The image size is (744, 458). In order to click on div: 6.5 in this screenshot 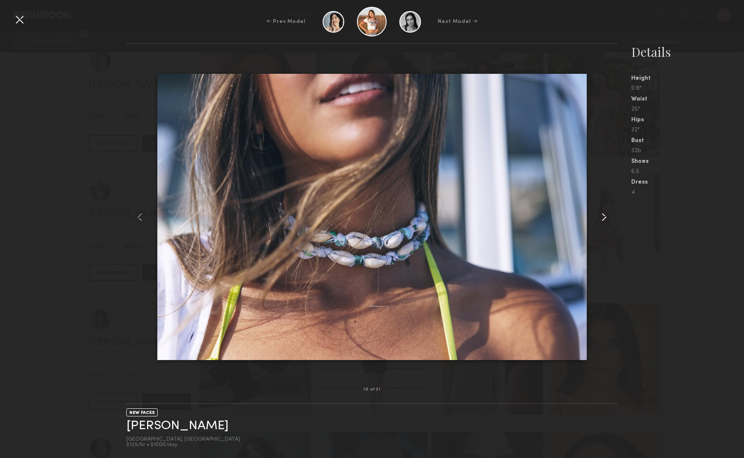, I will do `click(688, 172)`.